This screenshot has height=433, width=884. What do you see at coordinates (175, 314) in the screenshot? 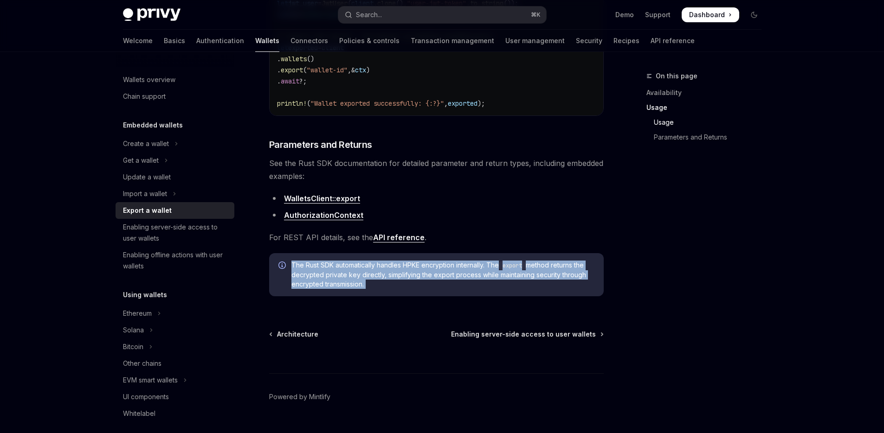
I see `button: Toggle Ethereum section` at bounding box center [175, 314].